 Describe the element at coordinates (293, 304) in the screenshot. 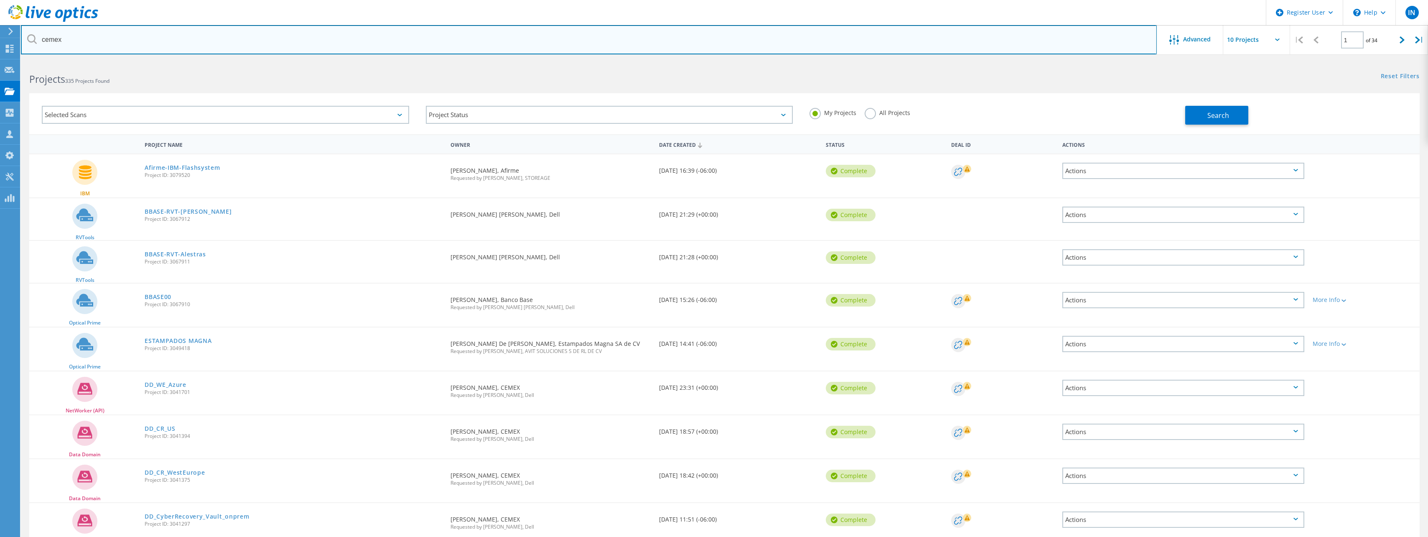

I see `span: Project ID: 3067910` at that location.